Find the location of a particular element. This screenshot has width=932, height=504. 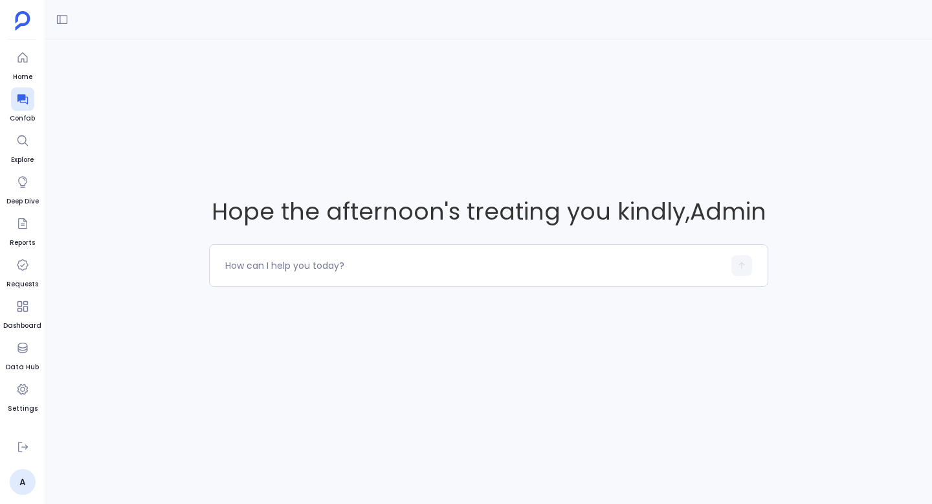

a: Confab is located at coordinates (22, 106).